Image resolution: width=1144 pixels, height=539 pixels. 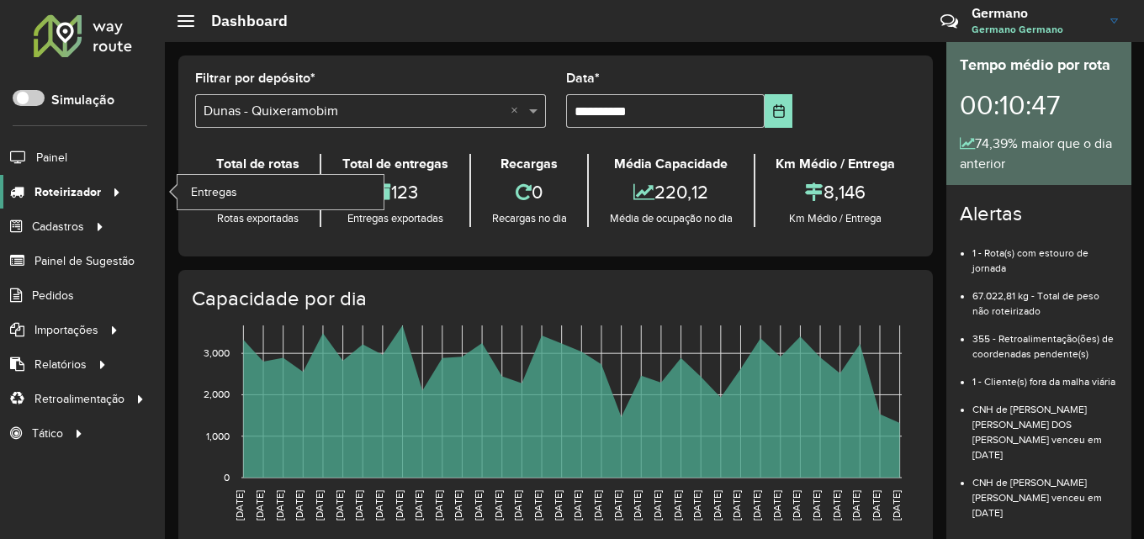 I want to click on div: 00:10:47, so click(x=1039, y=105).